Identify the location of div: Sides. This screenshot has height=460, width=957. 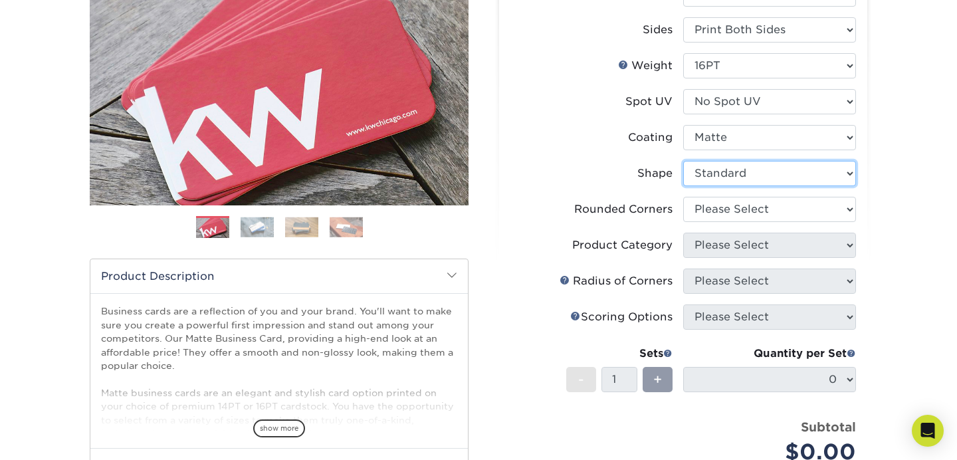
(658, 30).